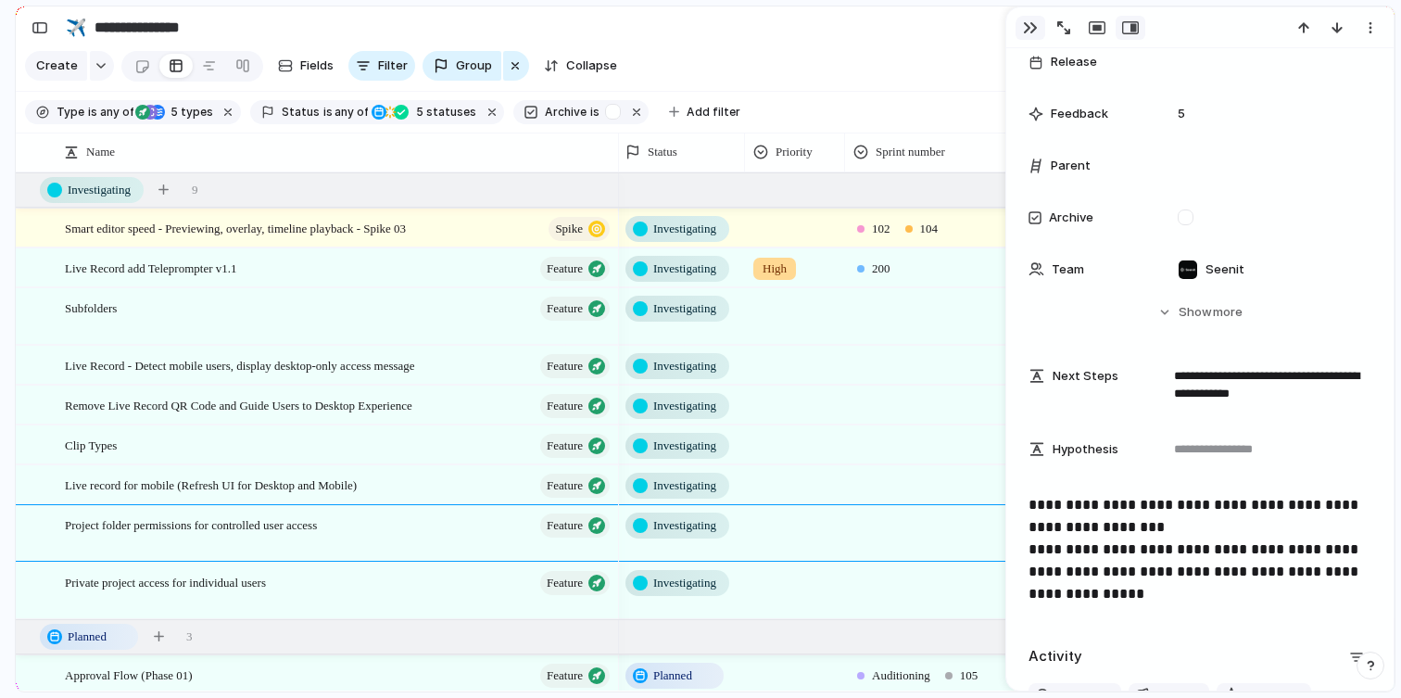  I want to click on span: Private project access for individual users, so click(165, 581).